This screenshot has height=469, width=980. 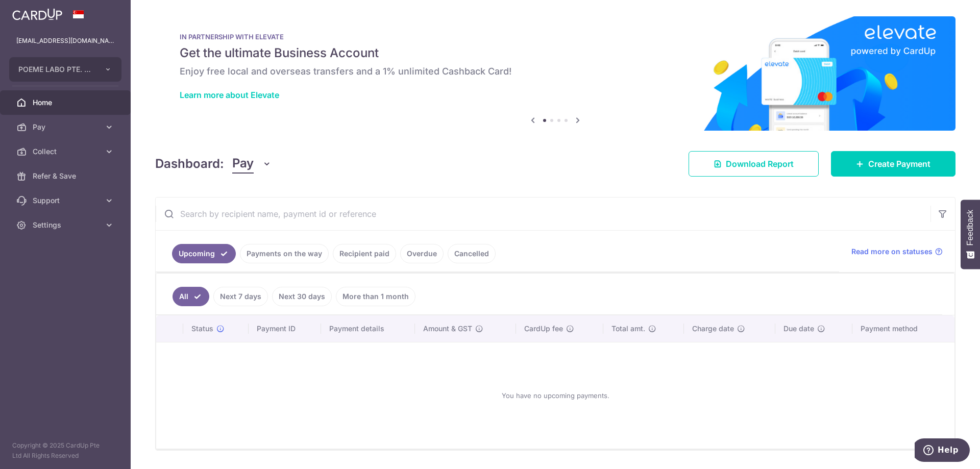 What do you see at coordinates (285, 329) in the screenshot?
I see `th: Payment ID` at bounding box center [285, 329].